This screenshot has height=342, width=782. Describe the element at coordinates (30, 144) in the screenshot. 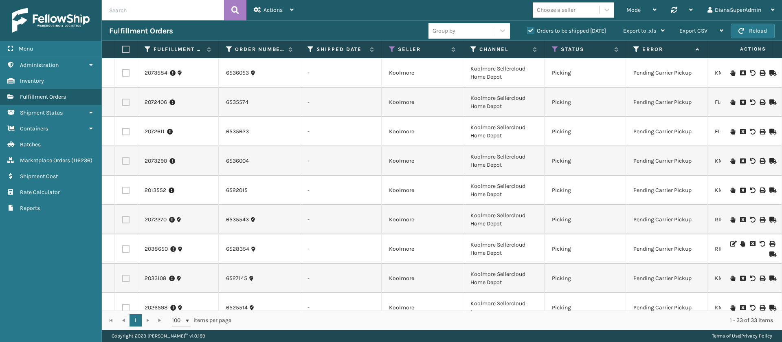

I see `span: Batches` at that location.